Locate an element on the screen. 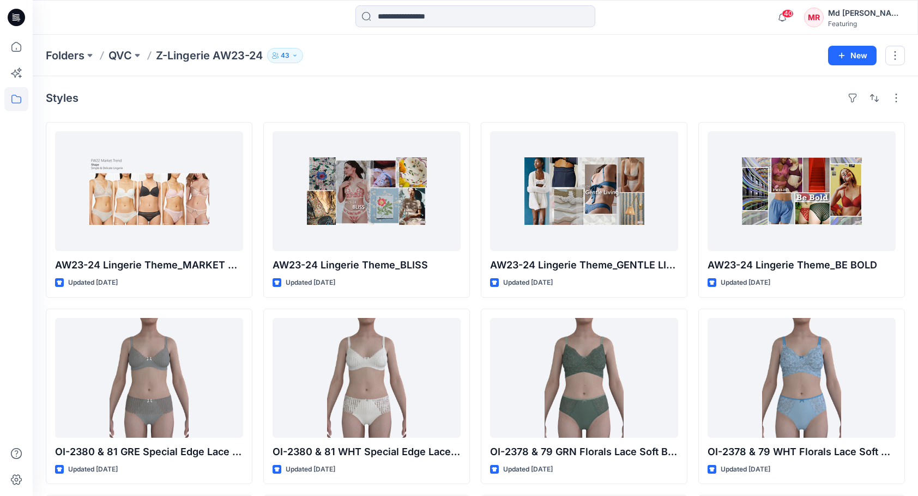 Image resolution: width=918 pixels, height=496 pixels. div: MR is located at coordinates (814, 17).